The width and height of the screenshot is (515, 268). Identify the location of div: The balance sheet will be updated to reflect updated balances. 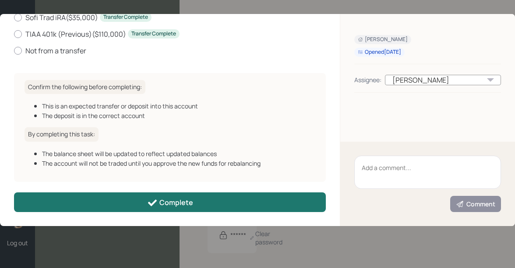
(179, 154).